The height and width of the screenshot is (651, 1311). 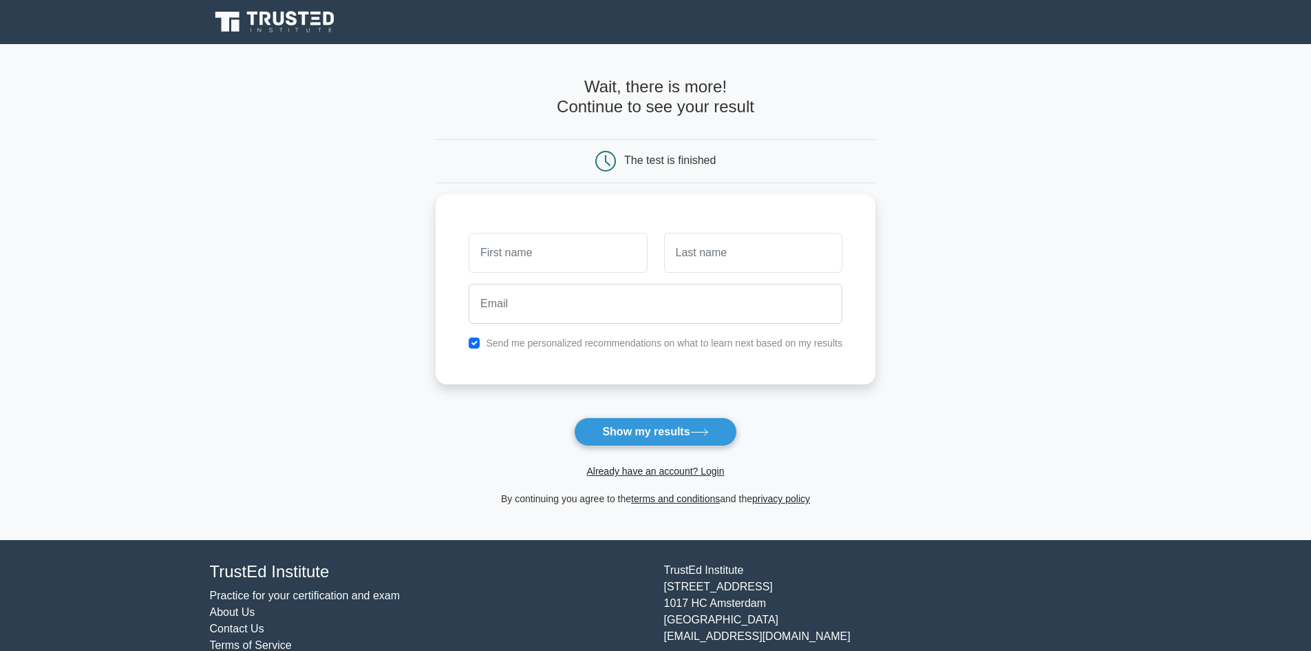 What do you see at coordinates (664, 343) in the screenshot?
I see `label: Send me personalized recommendations on what to learn next based on my results` at bounding box center [664, 343].